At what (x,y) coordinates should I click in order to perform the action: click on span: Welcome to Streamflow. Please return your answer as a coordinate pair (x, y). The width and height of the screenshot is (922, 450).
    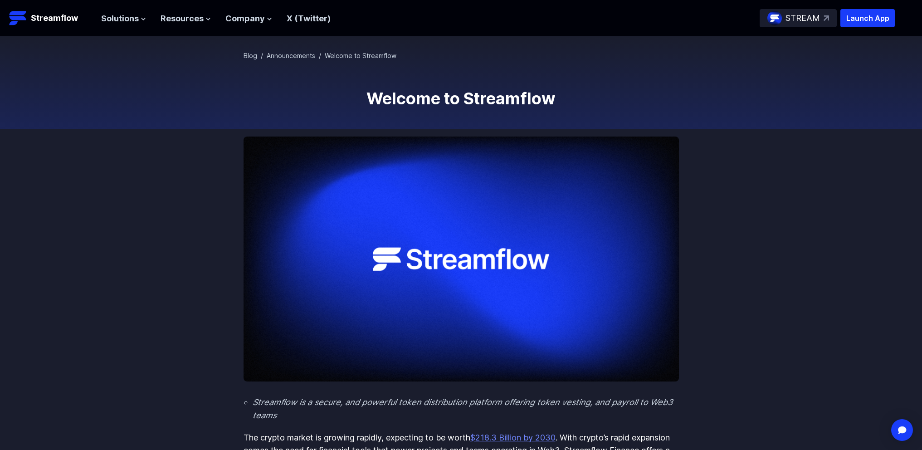
    Looking at the image, I should click on (360, 55).